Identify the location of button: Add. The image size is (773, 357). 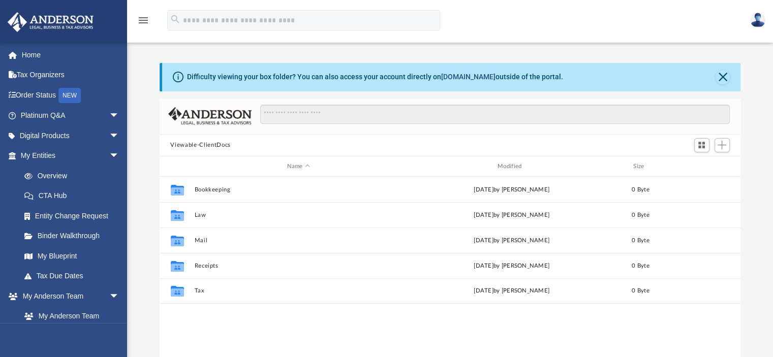
(722, 145).